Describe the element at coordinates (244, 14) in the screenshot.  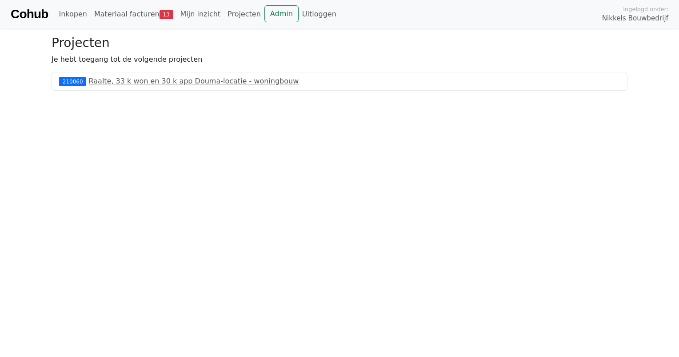
I see `a: Projecten` at that location.